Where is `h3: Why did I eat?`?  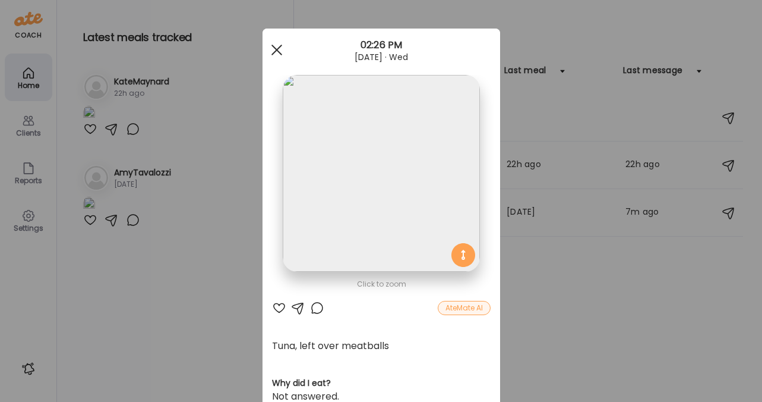
h3: Why did I eat? is located at coordinates (381, 383).